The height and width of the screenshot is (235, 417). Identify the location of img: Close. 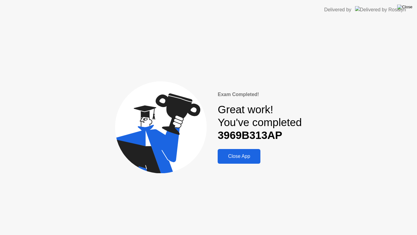
(405, 7).